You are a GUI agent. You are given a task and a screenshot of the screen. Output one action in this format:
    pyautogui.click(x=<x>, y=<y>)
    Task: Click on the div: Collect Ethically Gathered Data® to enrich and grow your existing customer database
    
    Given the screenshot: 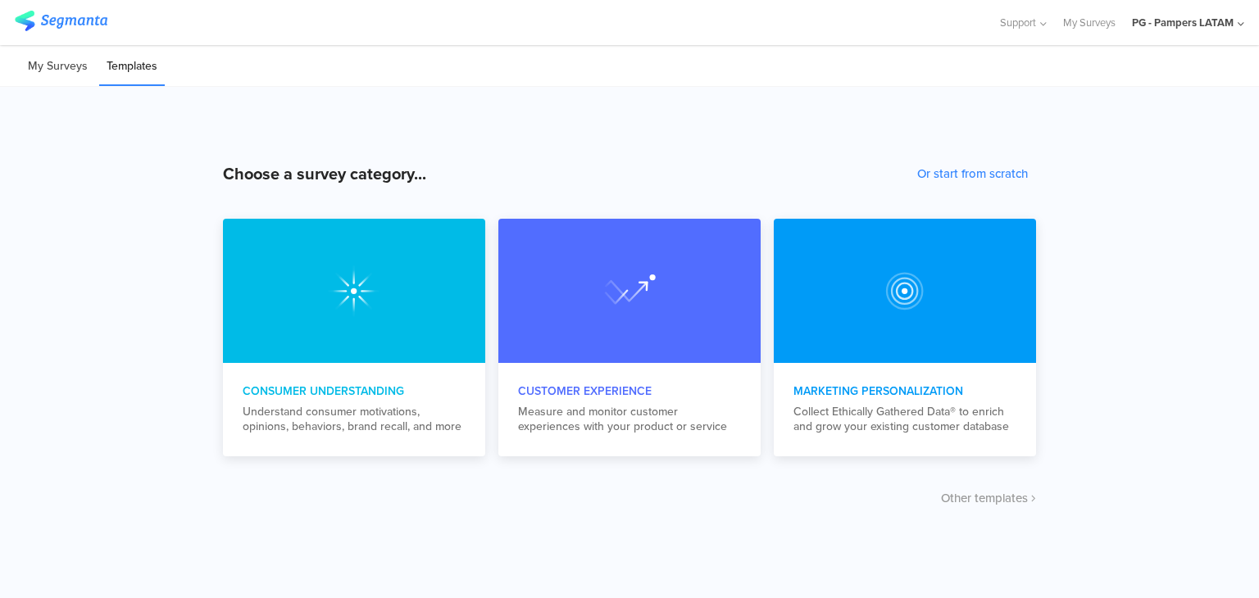 What is the action you would take?
    pyautogui.click(x=905, y=420)
    